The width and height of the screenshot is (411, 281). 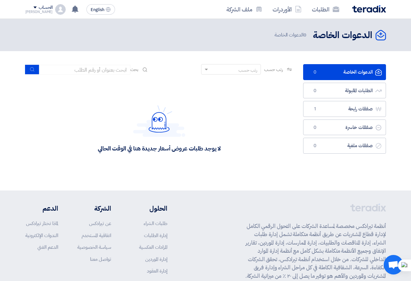 I want to click on div: الحساب, so click(x=46, y=7).